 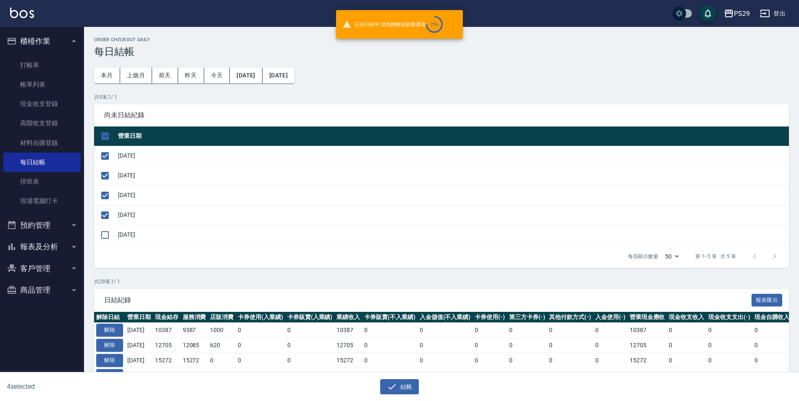 What do you see at coordinates (42, 143) in the screenshot?
I see `a: 材料自購登錄` at bounding box center [42, 143].